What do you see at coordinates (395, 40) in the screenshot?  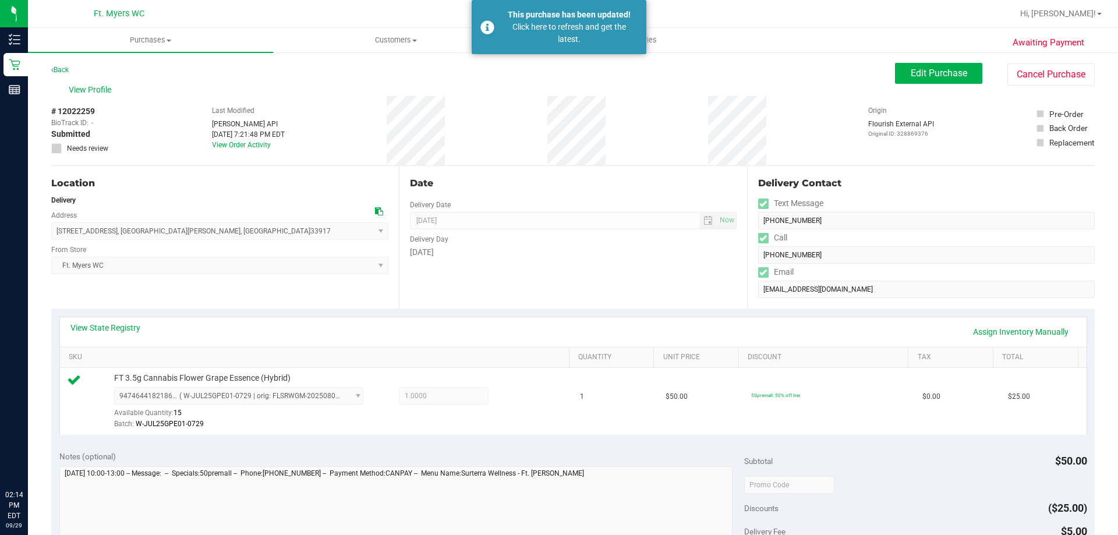 I see `span: Customers` at bounding box center [395, 40].